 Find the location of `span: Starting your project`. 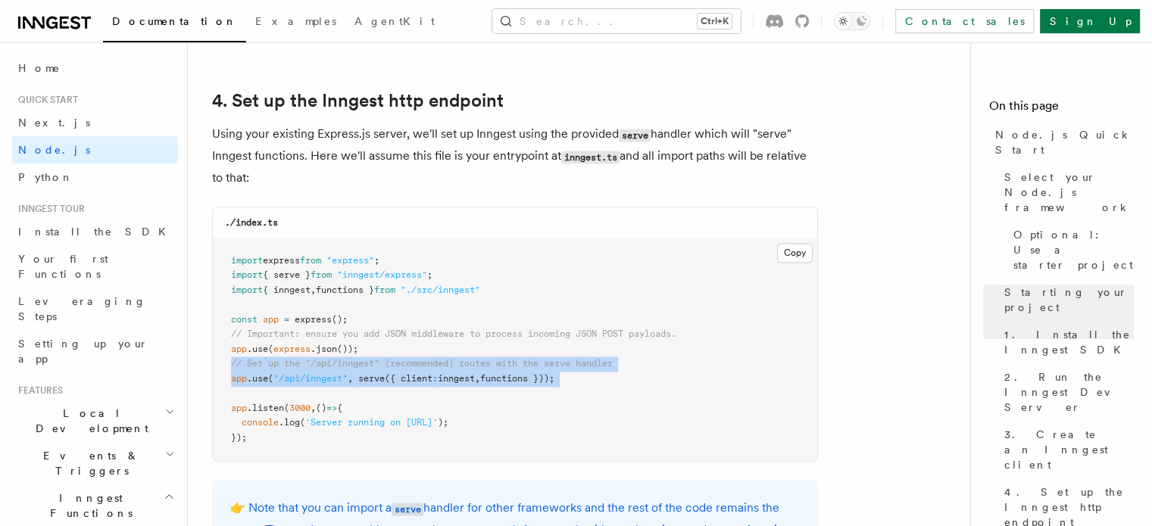

span: Starting your project is located at coordinates (1069, 300).